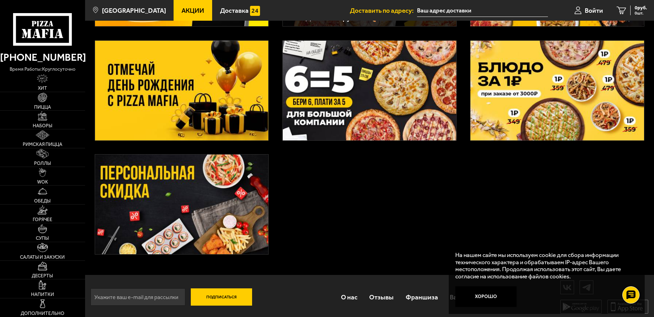 The height and width of the screenshot is (317, 654). Describe the element at coordinates (42, 219) in the screenshot. I see `span: Горячее` at that location.